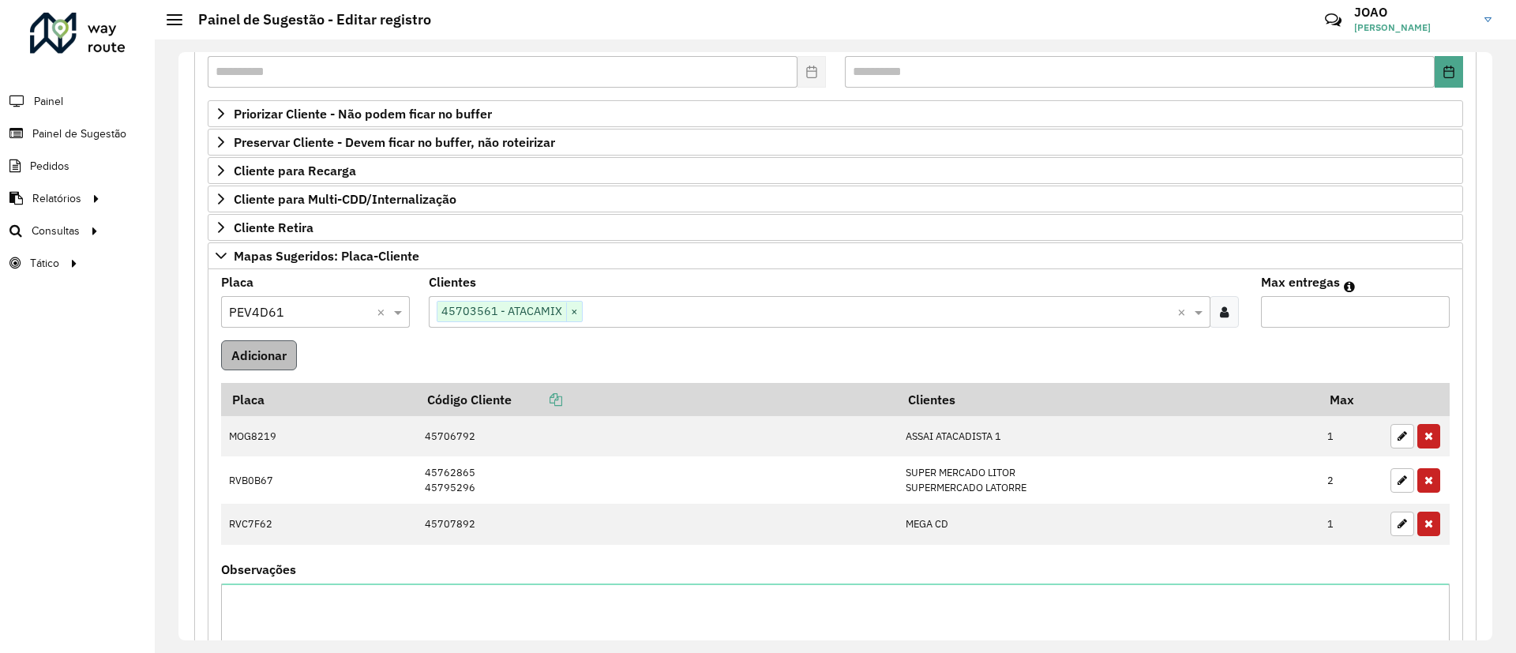 The image size is (1516, 653). Describe the element at coordinates (50, 166) in the screenshot. I see `span: Pedidos` at that location.